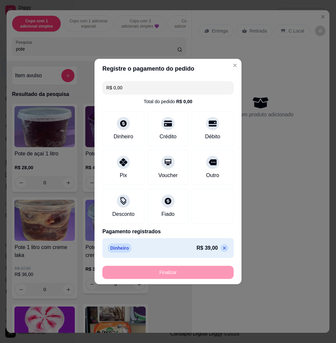 Image resolution: width=336 pixels, height=343 pixels. I want to click on p: Pagamento registrados, so click(168, 232).